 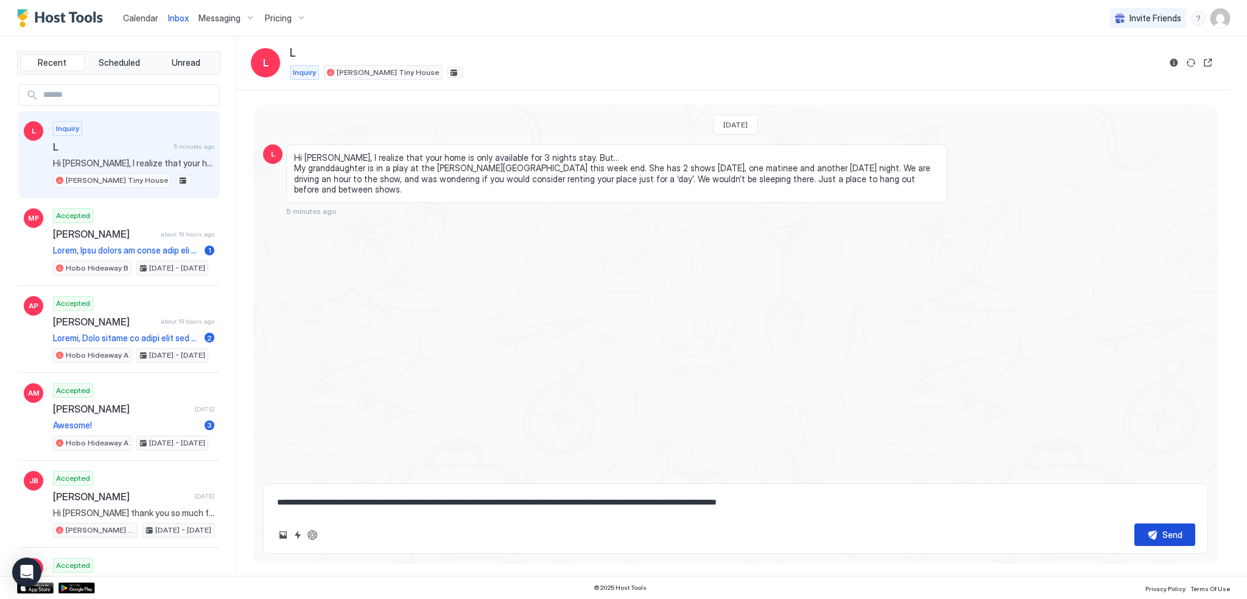 What do you see at coordinates (126, 425) in the screenshot?
I see `span: Awesome!` at bounding box center [126, 425].